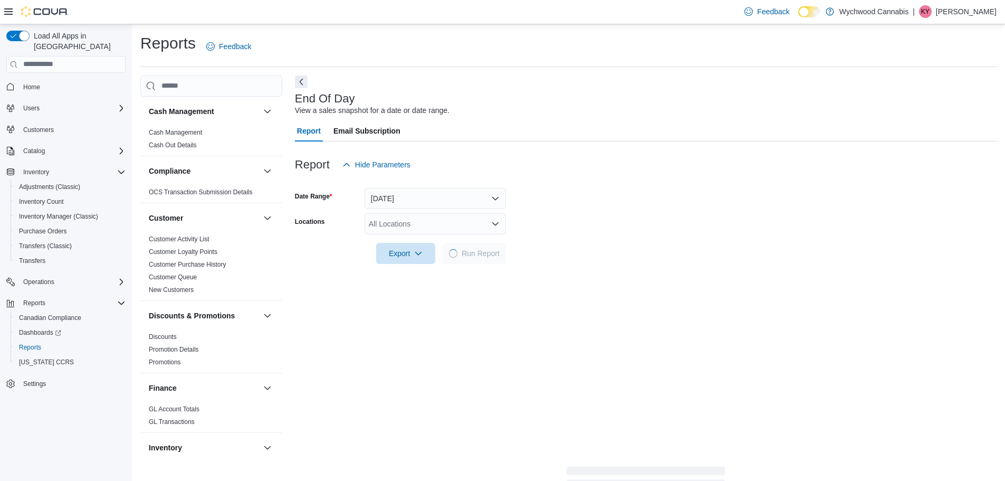 Image resolution: width=1005 pixels, height=481 pixels. Describe the element at coordinates (43, 231) in the screenshot. I see `span: Purchase Orders` at that location.